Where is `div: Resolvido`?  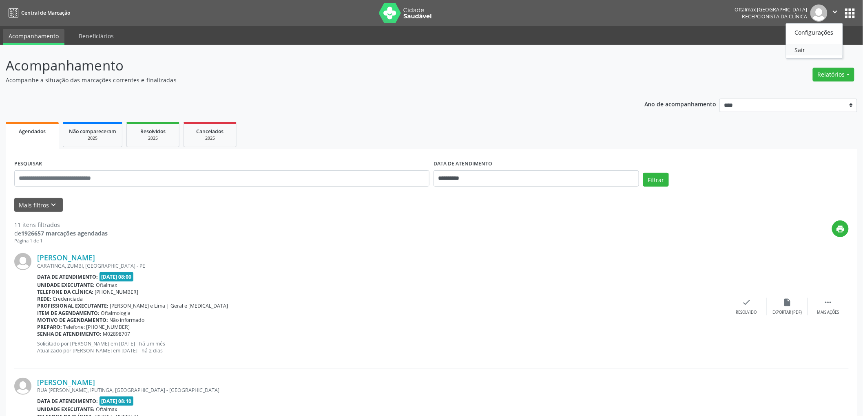 div: Resolvido is located at coordinates (746, 313).